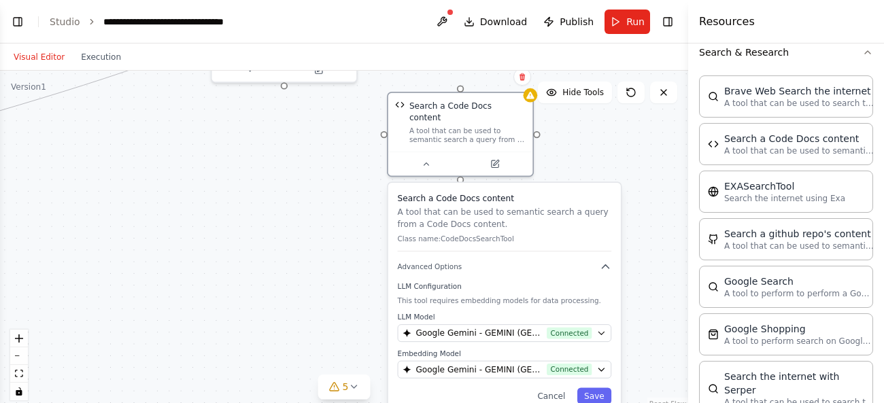  What do you see at coordinates (505, 267) in the screenshot?
I see `button: Advanced Options` at bounding box center [505, 267].